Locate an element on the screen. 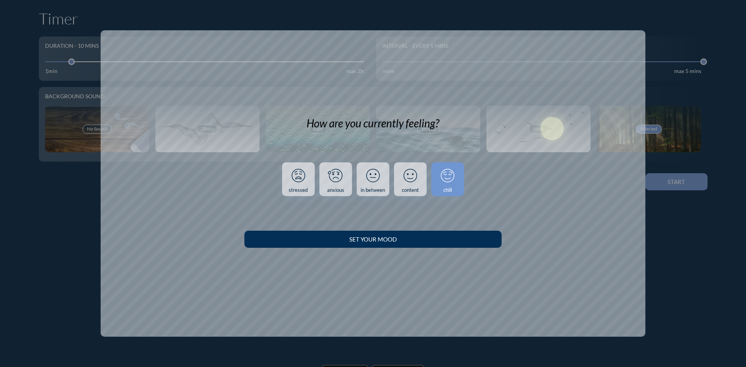  a: chill is located at coordinates (448, 180).